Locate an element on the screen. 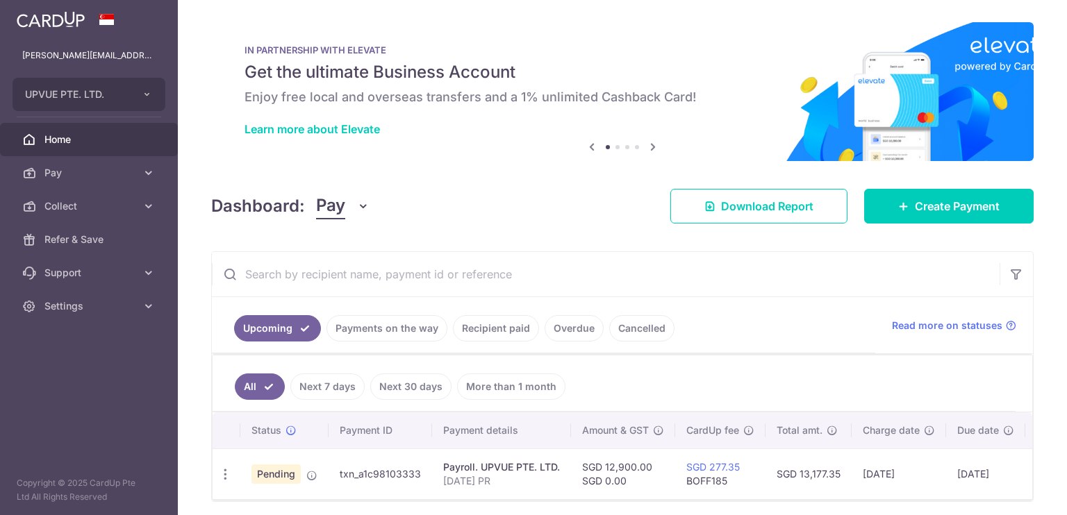  span: UPVUE PTE. LTD. is located at coordinates (76, 94).